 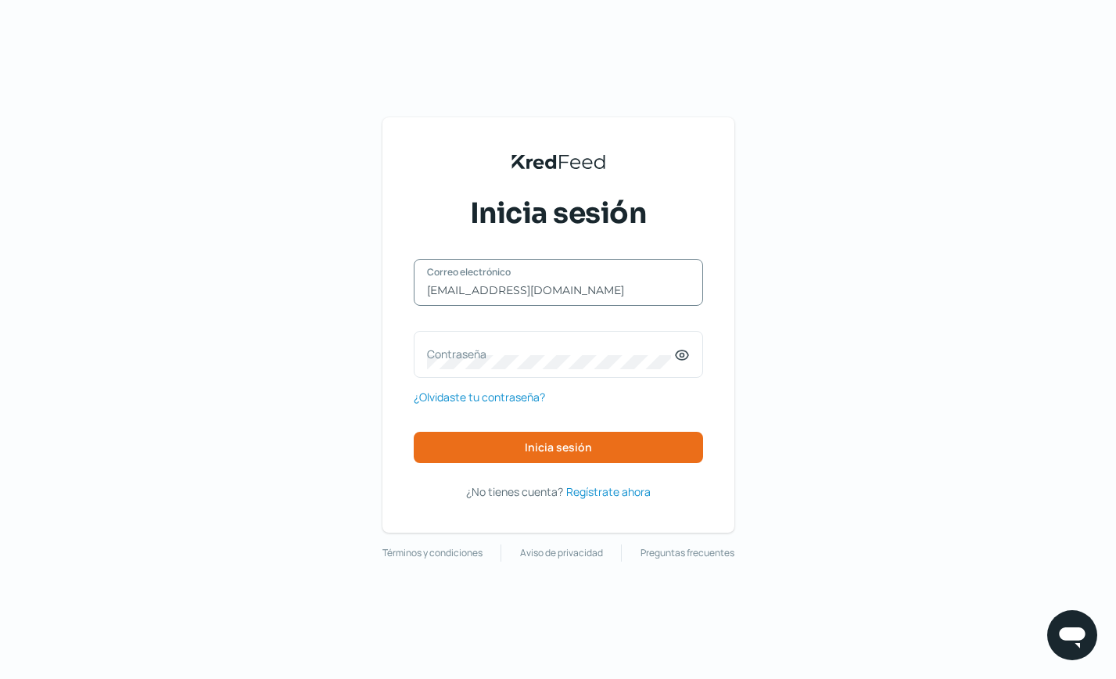 What do you see at coordinates (551, 271) in the screenshot?
I see `label: Correo electrónico` at bounding box center [551, 271].